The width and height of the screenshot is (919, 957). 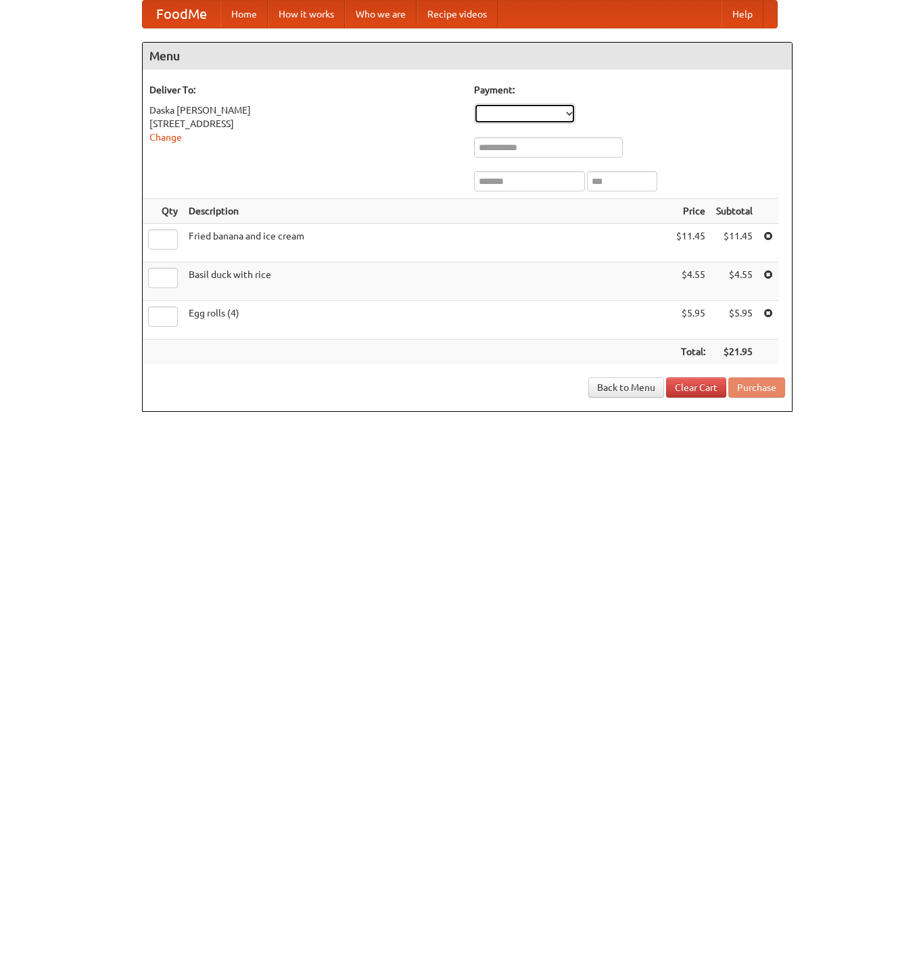 What do you see at coordinates (734, 211) in the screenshot?
I see `th: Subtotal` at bounding box center [734, 211].